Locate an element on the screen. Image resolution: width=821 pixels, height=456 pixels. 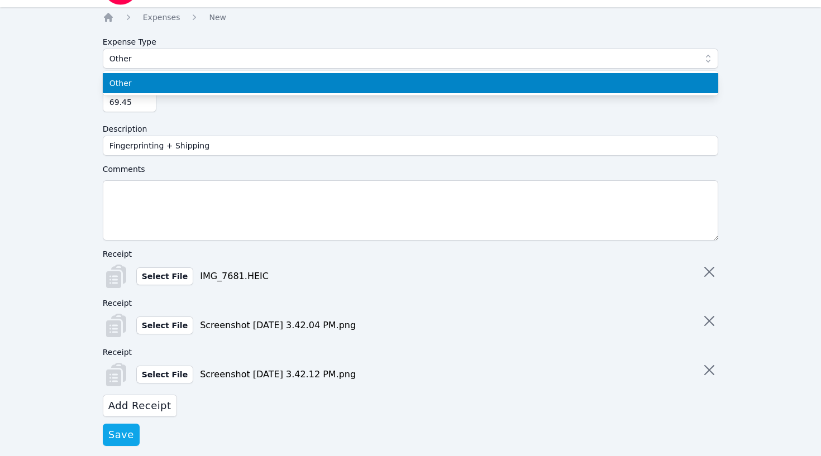
span: Expenses is located at coordinates (161, 17).